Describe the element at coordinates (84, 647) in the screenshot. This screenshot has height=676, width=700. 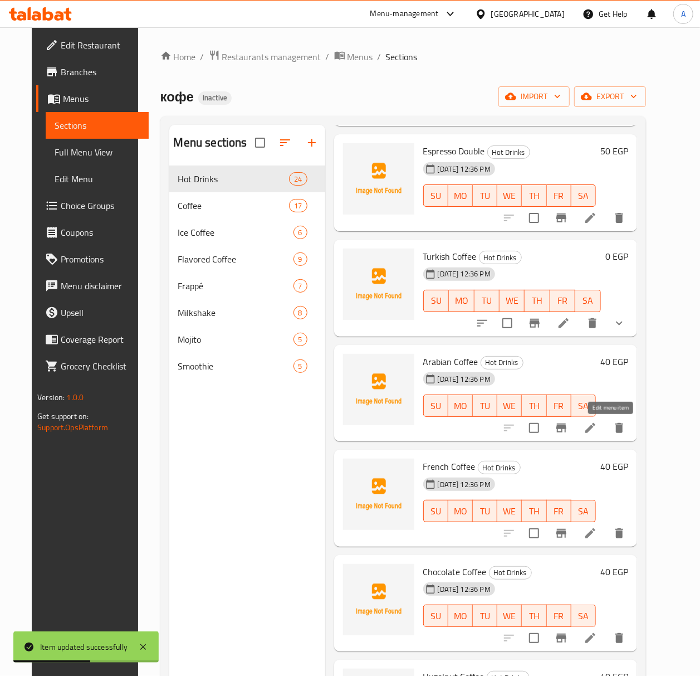
I see `div: Item updated successfully` at that location.